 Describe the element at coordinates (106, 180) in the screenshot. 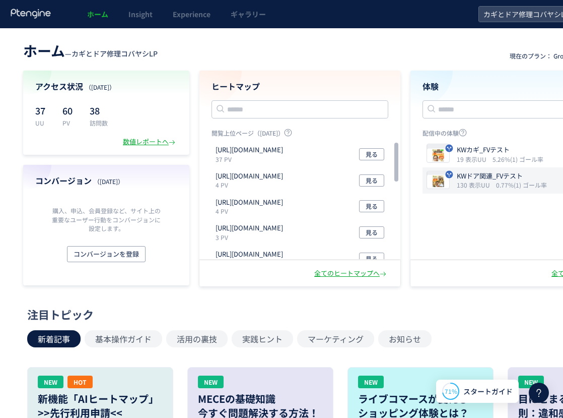

I see `h4: コンバージョン` at that location.